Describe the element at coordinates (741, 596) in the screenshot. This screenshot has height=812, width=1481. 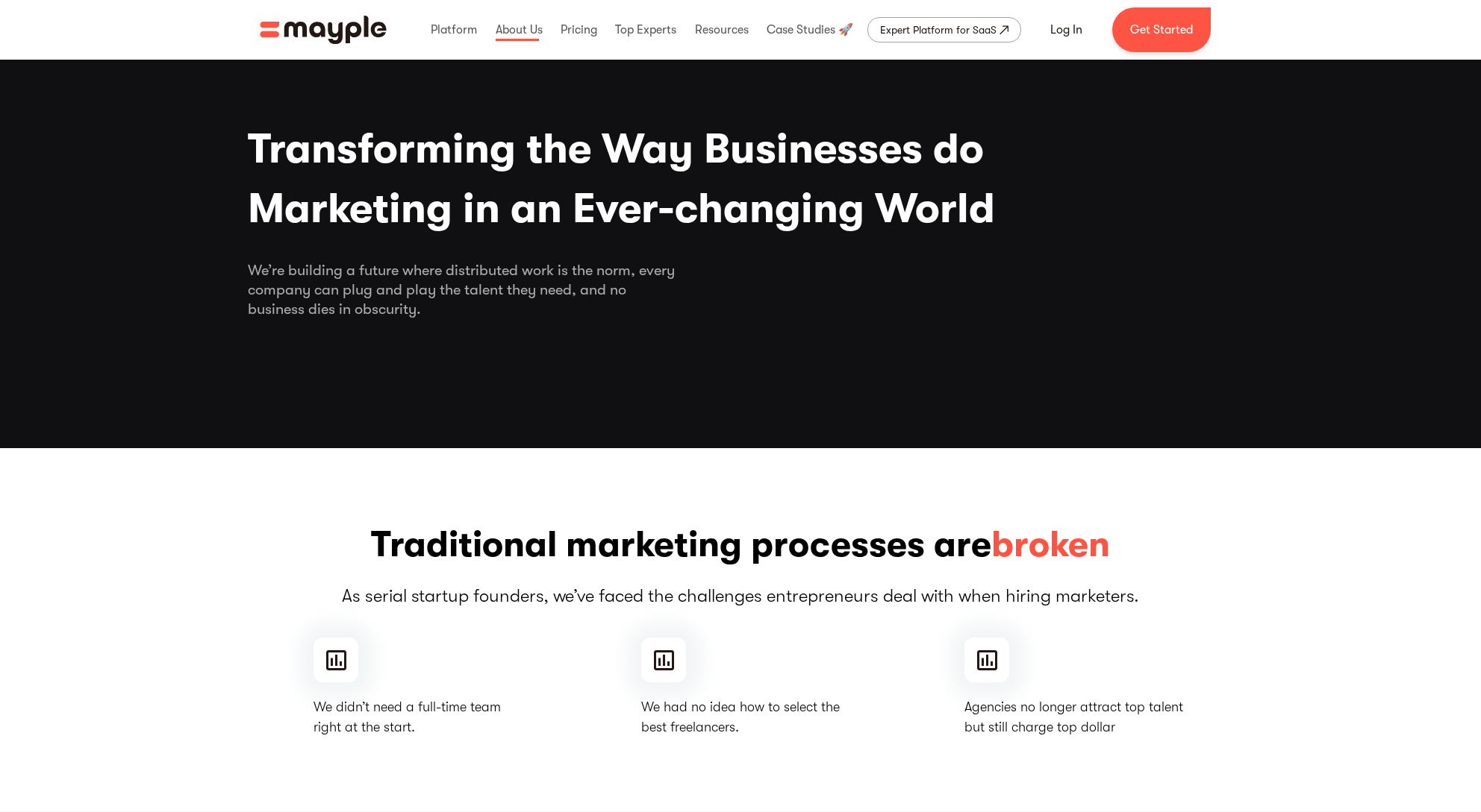
I see `p: As serial startup founders, we’ve faced the challenges entrepreneurs deal with when hiring market...` at that location.